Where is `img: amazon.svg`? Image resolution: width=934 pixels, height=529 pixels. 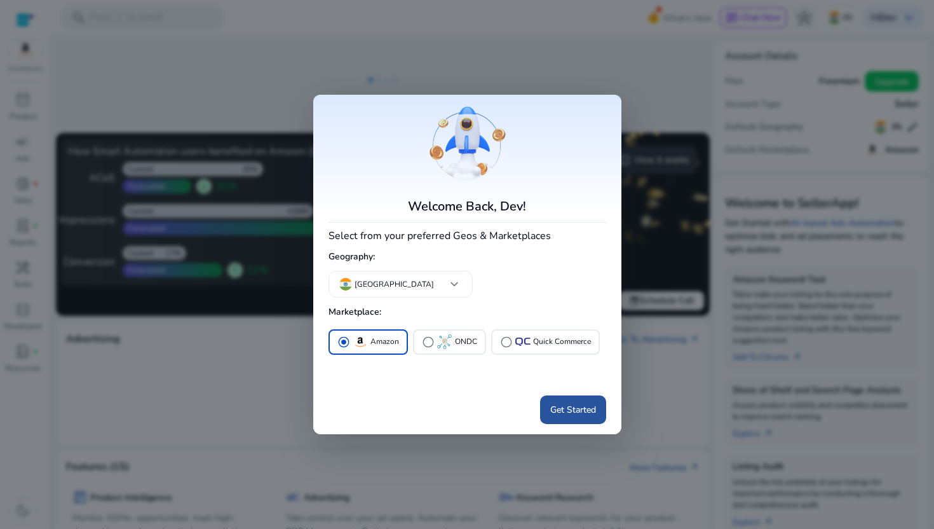
img: amazon.svg is located at coordinates (360, 342).